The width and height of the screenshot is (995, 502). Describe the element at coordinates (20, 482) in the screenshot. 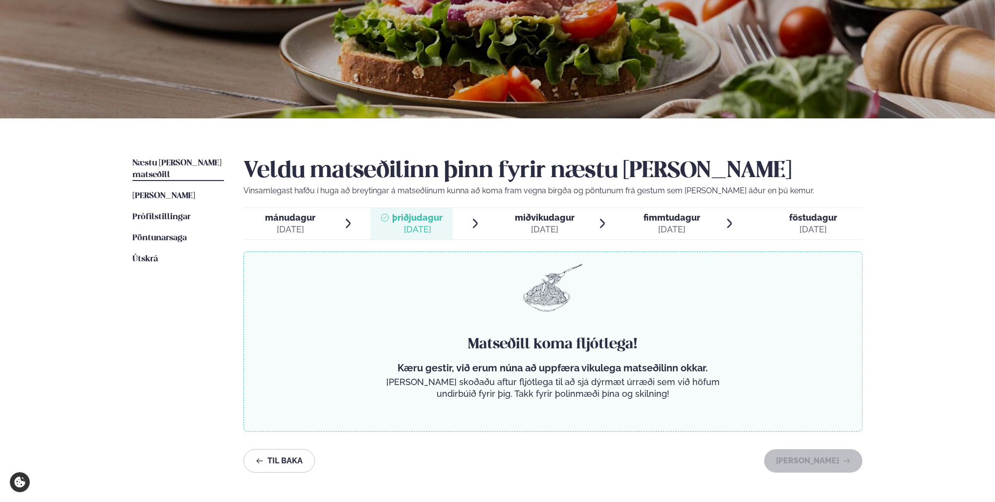

I see `a: Cookie settings` at that location.